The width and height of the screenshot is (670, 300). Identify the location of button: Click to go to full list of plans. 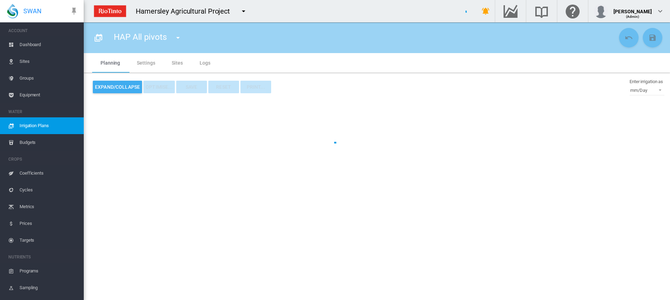
(98, 38).